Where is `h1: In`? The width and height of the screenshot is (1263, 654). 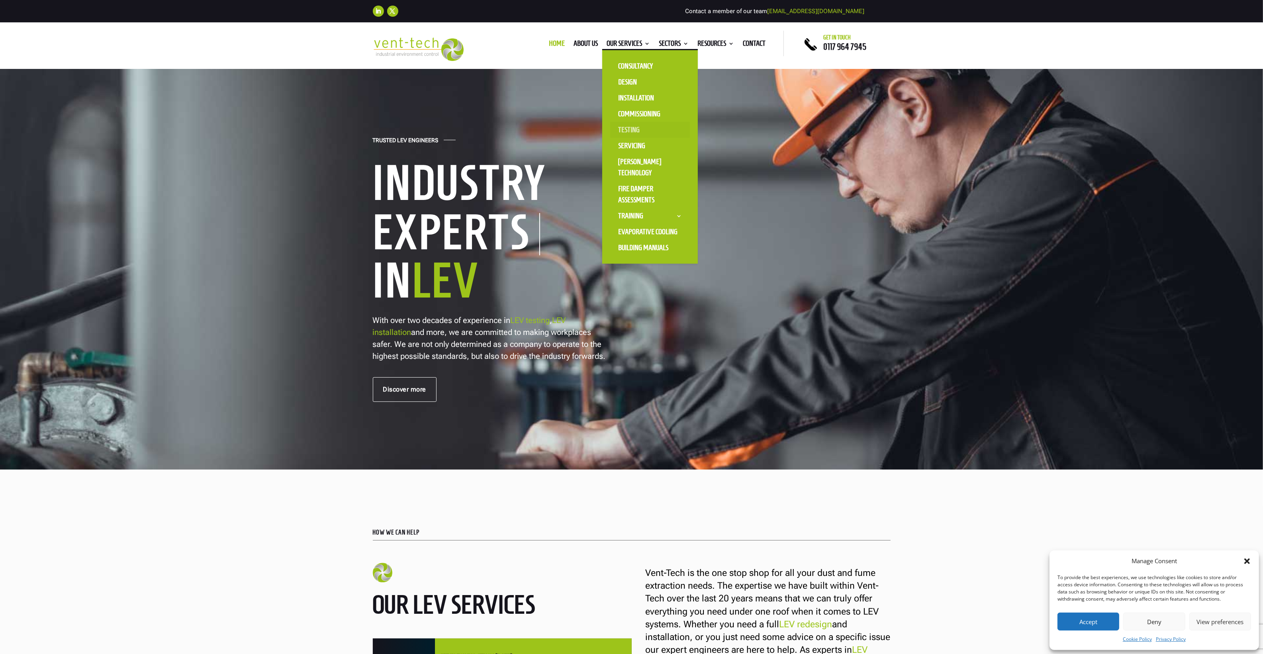
h1: In is located at coordinates (496, 282).